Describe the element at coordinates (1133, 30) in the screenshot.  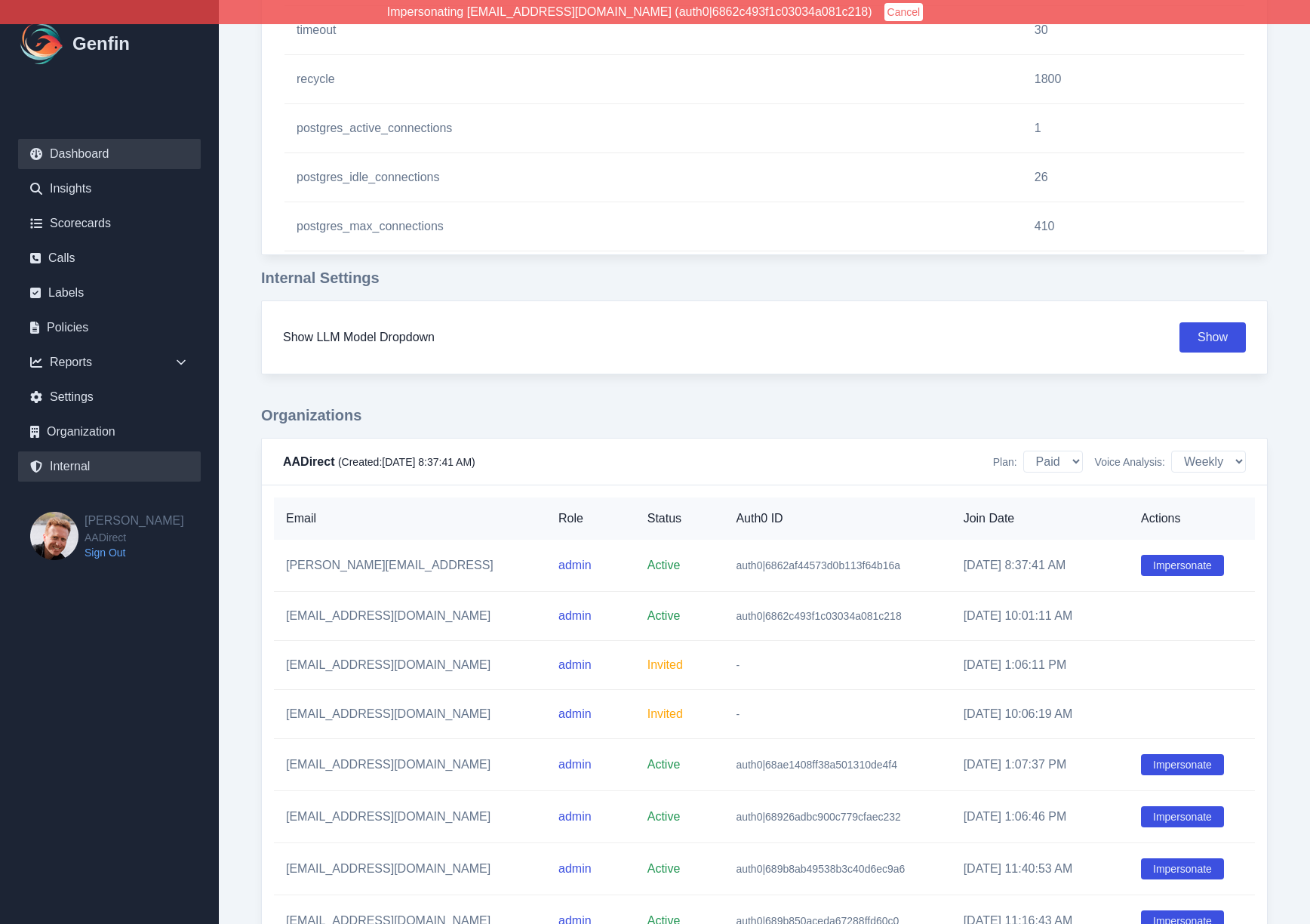
I see `td: 30` at that location.